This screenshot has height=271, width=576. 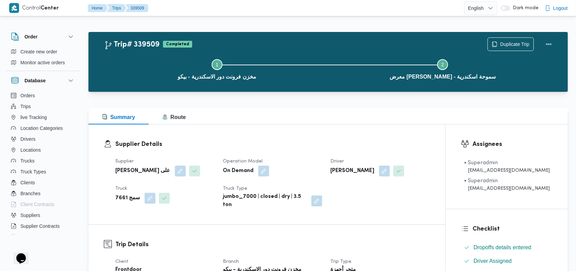 What do you see at coordinates (43, 37) in the screenshot?
I see `button: Order` at bounding box center [43, 37].